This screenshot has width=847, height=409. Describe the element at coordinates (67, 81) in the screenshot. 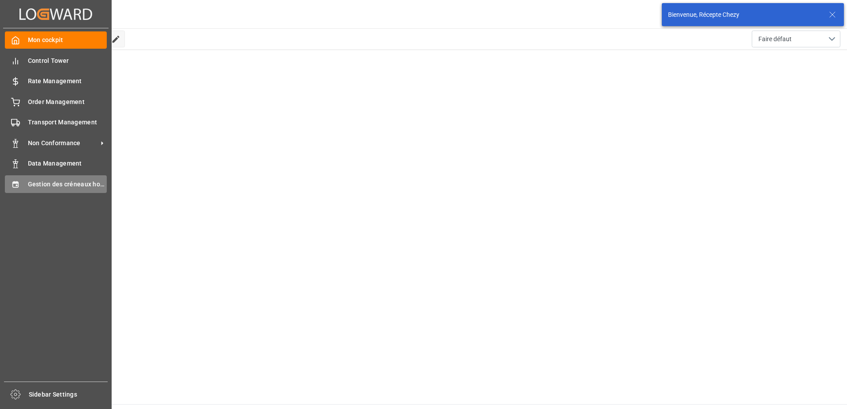

I see `span: Rate Management` at that location.